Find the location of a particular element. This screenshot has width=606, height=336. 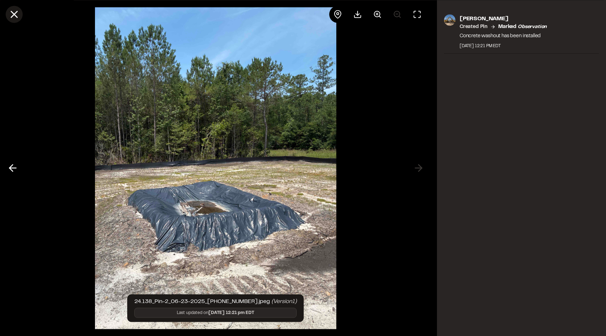

img: photo is located at coordinates (450, 20).